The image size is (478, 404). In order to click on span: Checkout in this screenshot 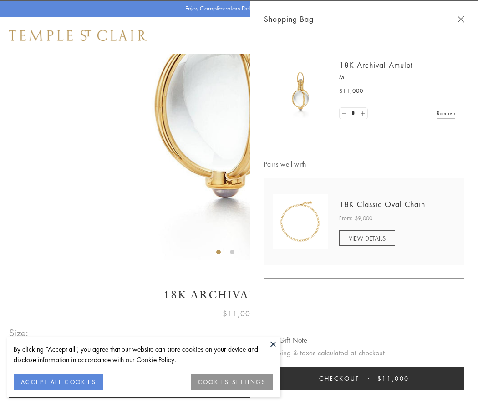, I will do `click(339, 379)`.